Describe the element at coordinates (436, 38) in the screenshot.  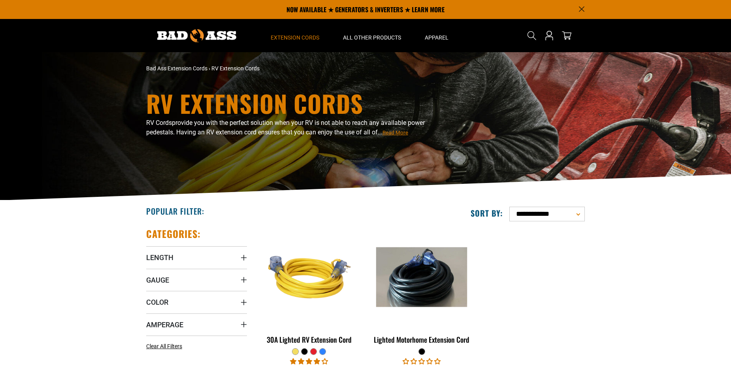
I see `span: Apparel` at that location.